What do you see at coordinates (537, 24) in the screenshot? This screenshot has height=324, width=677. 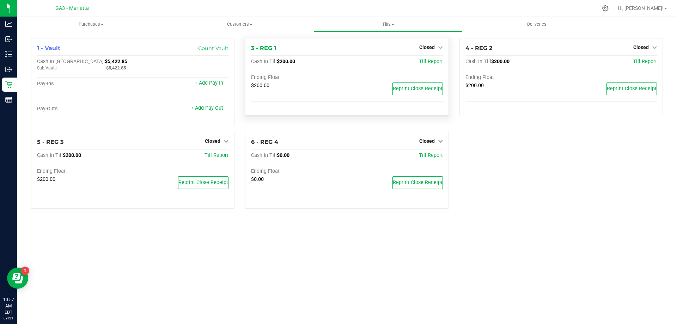 I see `a: Deliveries` at bounding box center [537, 24].